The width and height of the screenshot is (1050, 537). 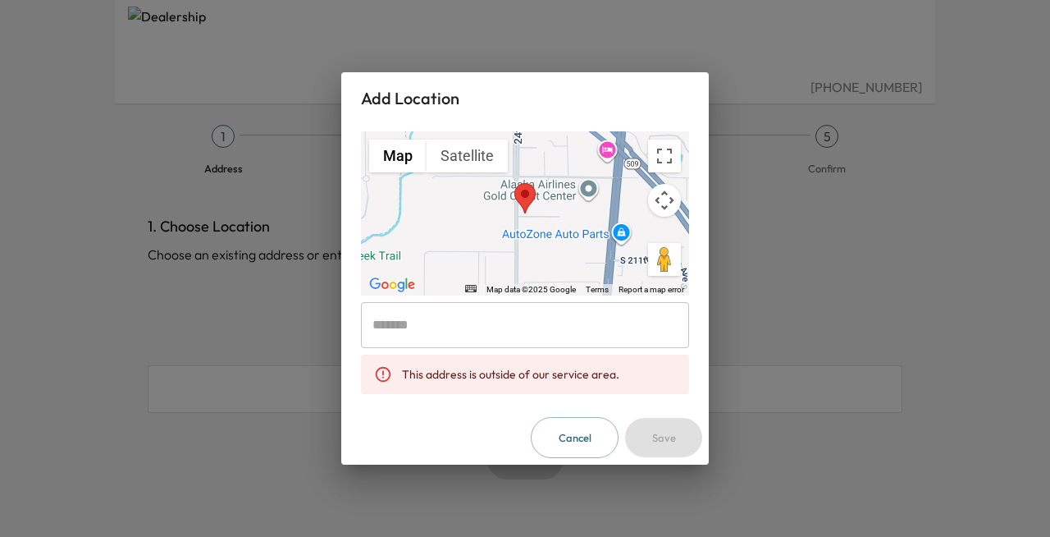 I want to click on h2: Add Location, so click(x=525, y=98).